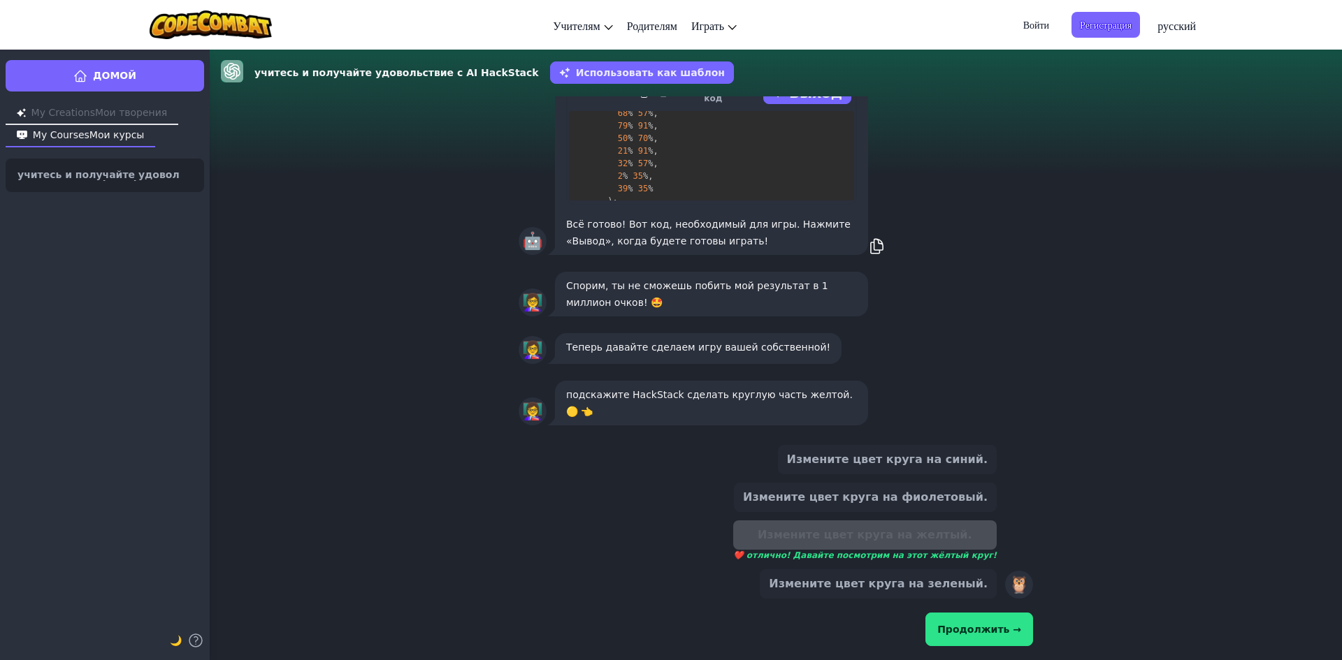  What do you see at coordinates (887, 460) in the screenshot?
I see `button: Измените цвет круга на синий.` at bounding box center [887, 460].